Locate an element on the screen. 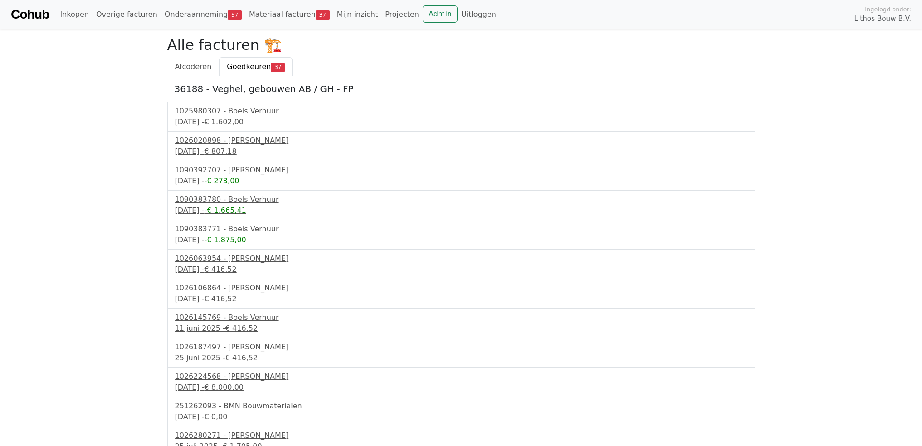 This screenshot has height=446, width=922. a: Mijn inzicht is located at coordinates (357, 15).